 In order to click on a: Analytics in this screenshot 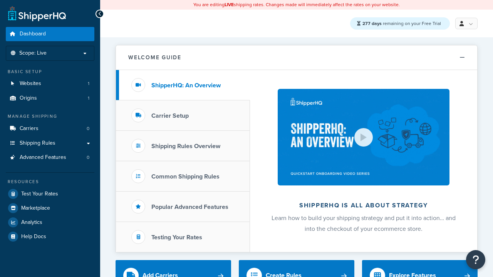, I will do `click(50, 223)`.